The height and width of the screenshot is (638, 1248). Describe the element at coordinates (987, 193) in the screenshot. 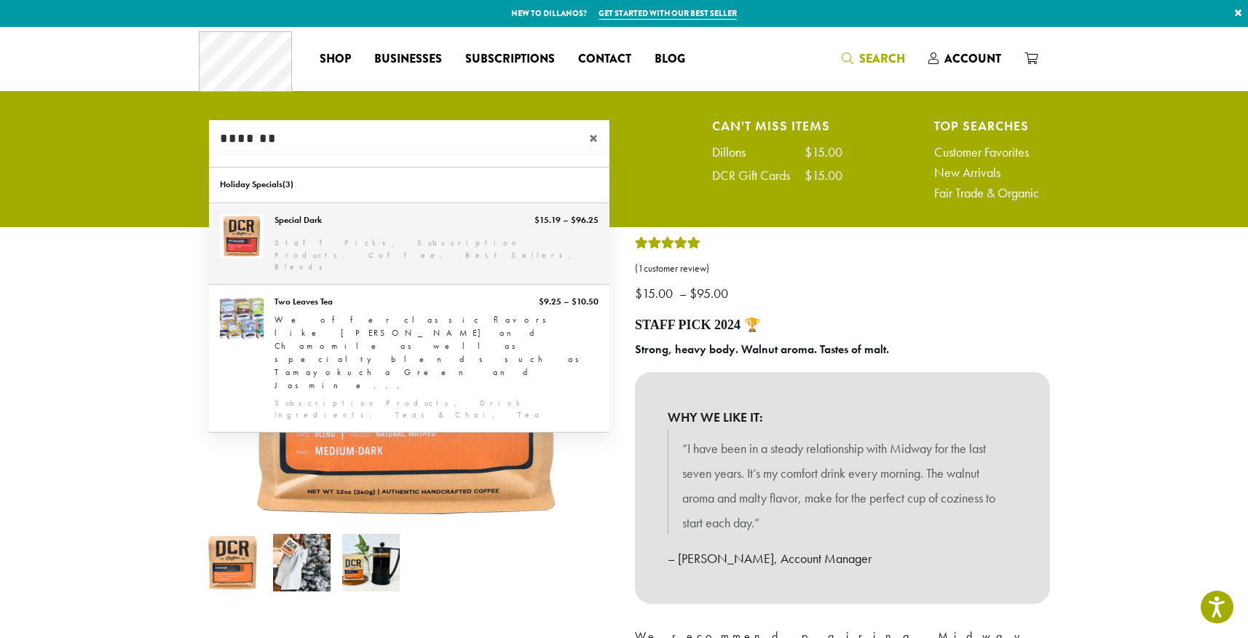

I see `a: Fair Trade & Organic` at that location.